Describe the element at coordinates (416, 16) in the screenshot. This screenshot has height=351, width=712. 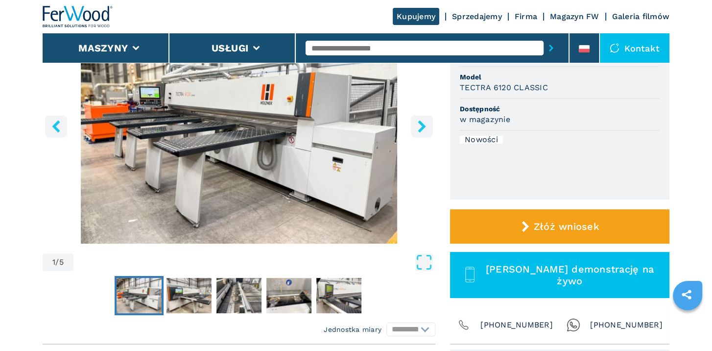
I see `a: Kupujemy` at that location.